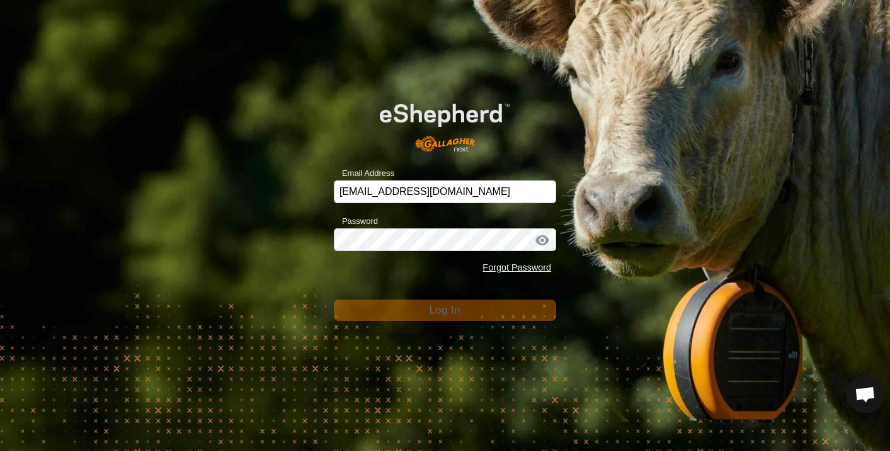 This screenshot has height=451, width=890. I want to click on label: Email Address, so click(364, 173).